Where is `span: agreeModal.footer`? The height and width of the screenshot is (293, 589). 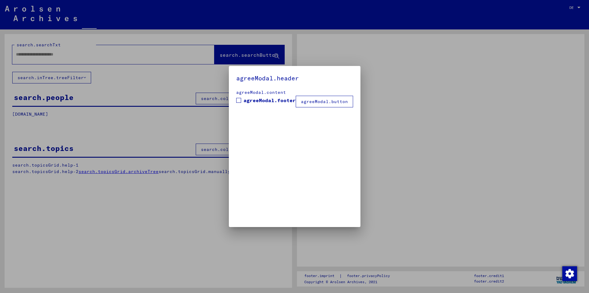 span: agreeModal.footer is located at coordinates (270, 100).